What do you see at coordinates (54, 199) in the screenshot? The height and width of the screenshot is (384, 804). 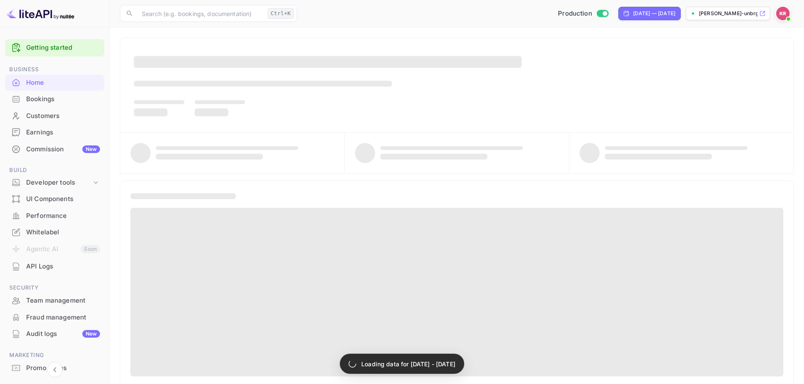 I see `a: UI Components` at bounding box center [54, 199].